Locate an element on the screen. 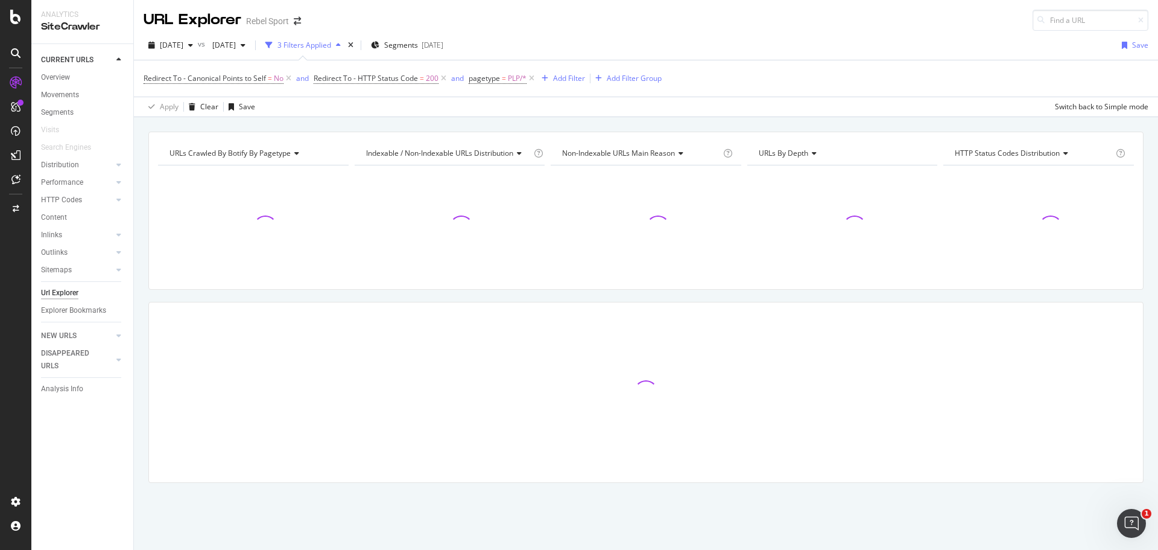 The height and width of the screenshot is (550, 1158). span: Indexable / Non-Indexable URLs distribution is located at coordinates (440, 153).